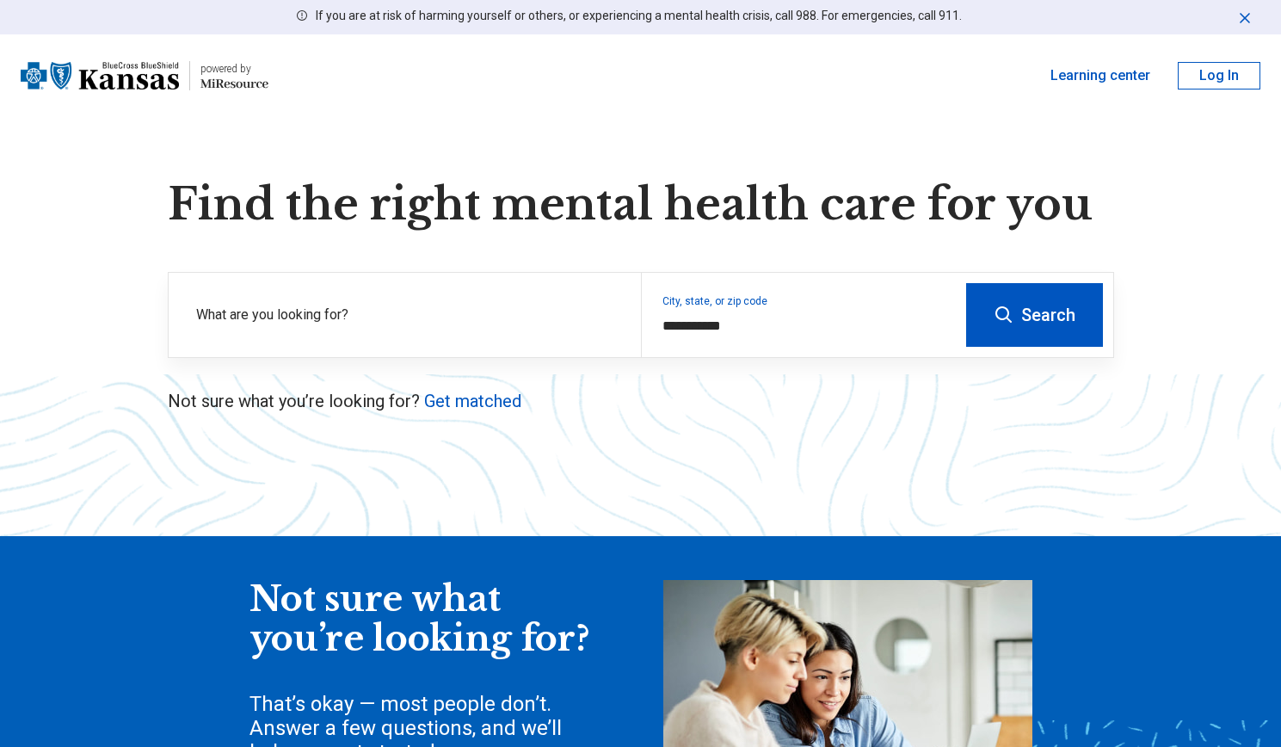 Image resolution: width=1281 pixels, height=747 pixels. I want to click on label: What are you looking for?, so click(408, 315).